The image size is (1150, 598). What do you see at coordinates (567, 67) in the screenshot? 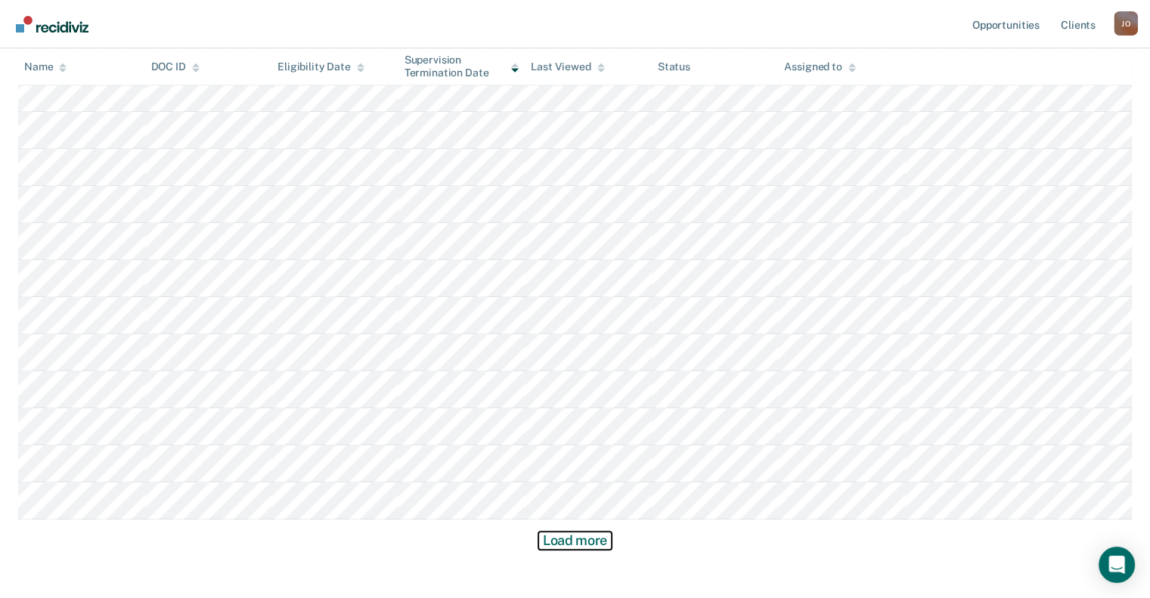
I see `div: Last Viewed` at bounding box center [567, 67].